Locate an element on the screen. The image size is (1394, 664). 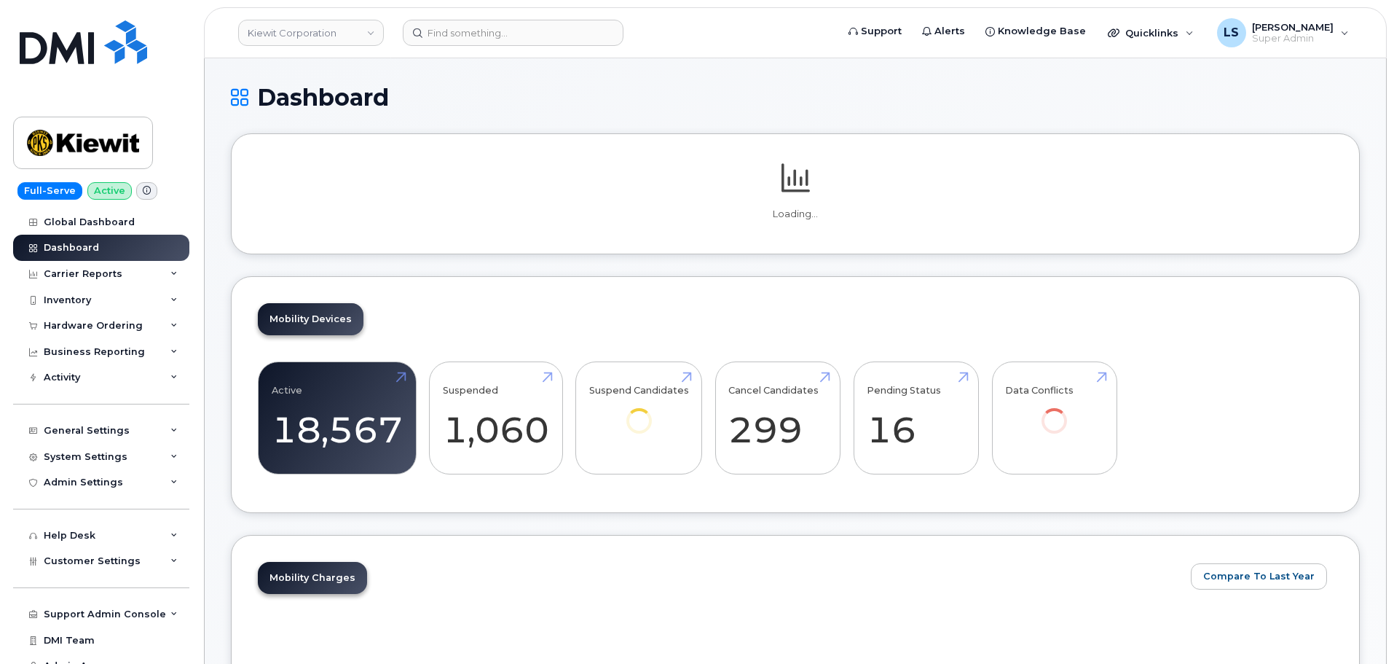
a: Data Conflicts is located at coordinates (1054, 412).